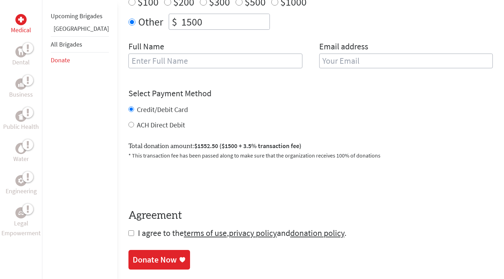 This screenshot has height=279, width=504. Describe the element at coordinates (344, 47) in the screenshot. I see `label: Email address` at that location.